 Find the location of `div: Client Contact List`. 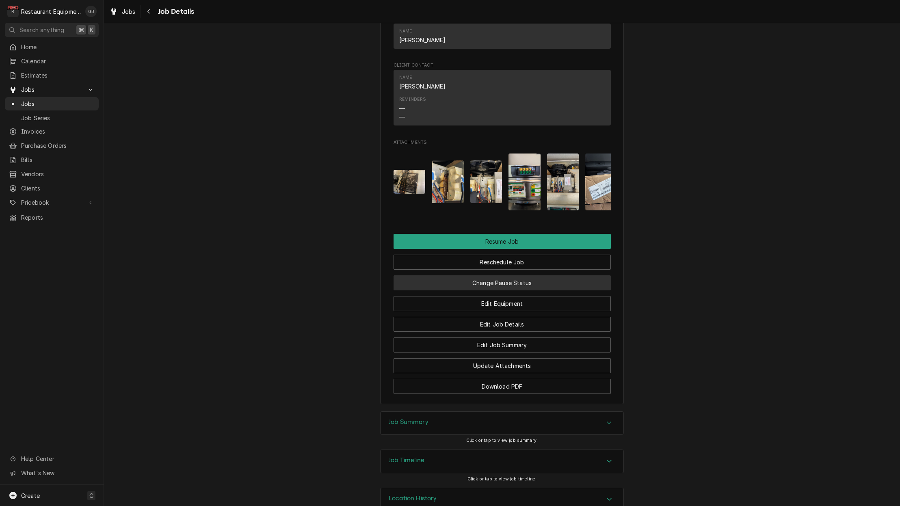

div: Client Contact List is located at coordinates (502, 99).